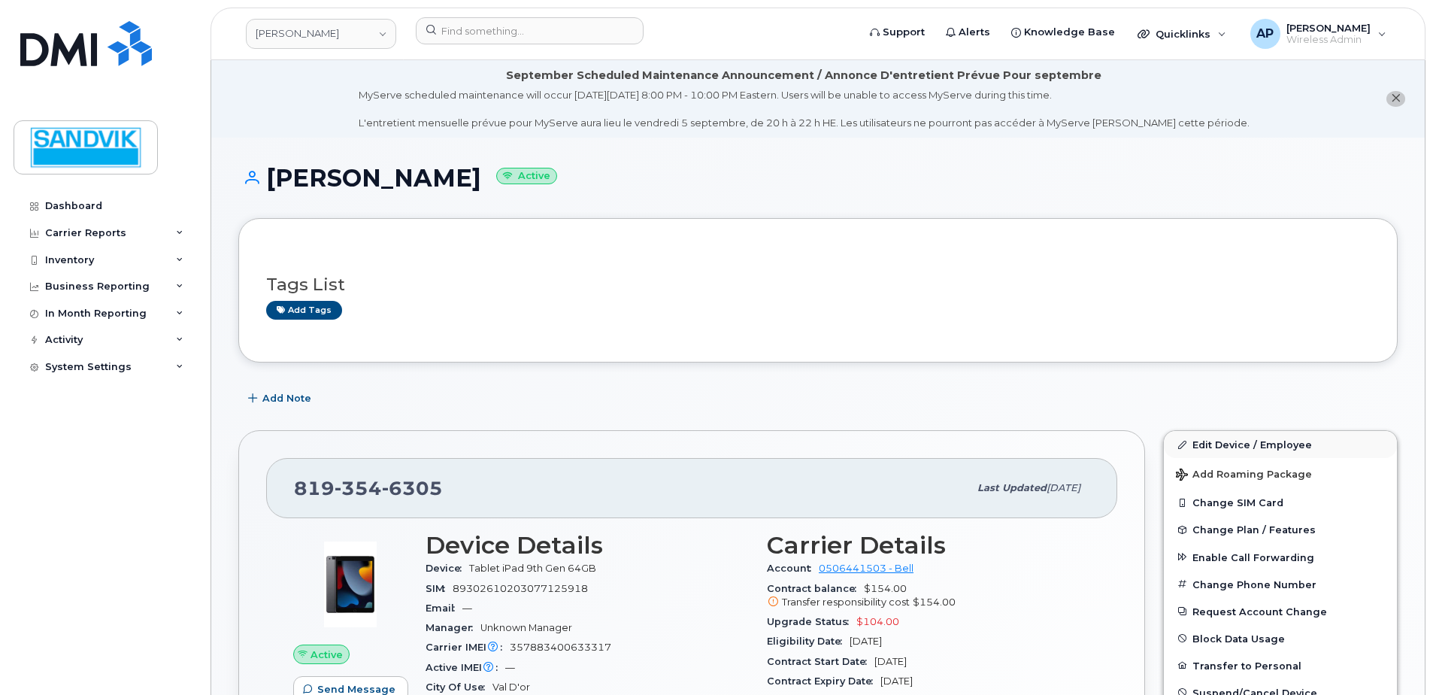 Image resolution: width=1433 pixels, height=695 pixels. I want to click on button: Request Account Change, so click(1281, 611).